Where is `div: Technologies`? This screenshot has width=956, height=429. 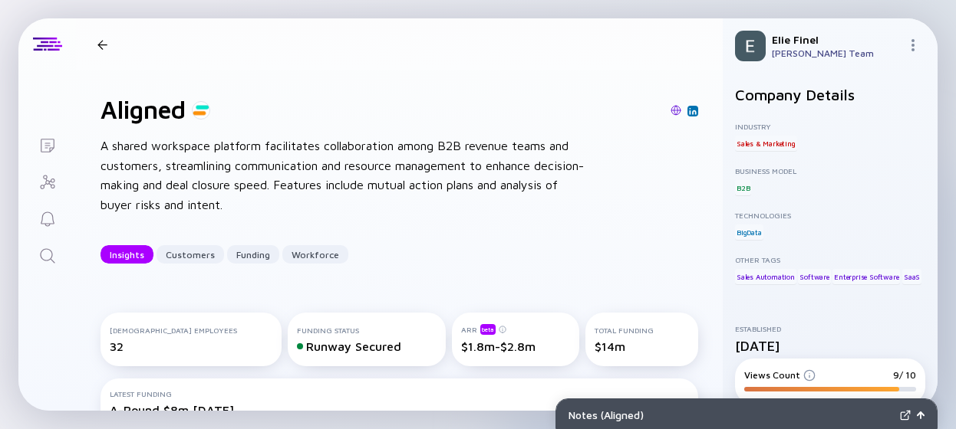
div: Technologies is located at coordinates (830, 215).